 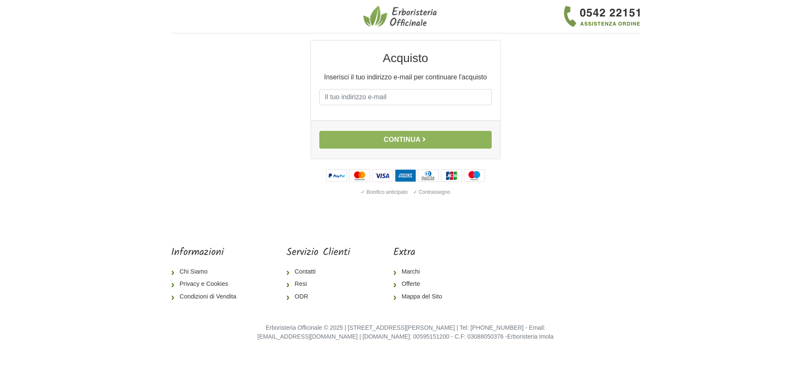 What do you see at coordinates (207, 297) in the screenshot?
I see `a: Condizioni di Vendita` at bounding box center [207, 297].